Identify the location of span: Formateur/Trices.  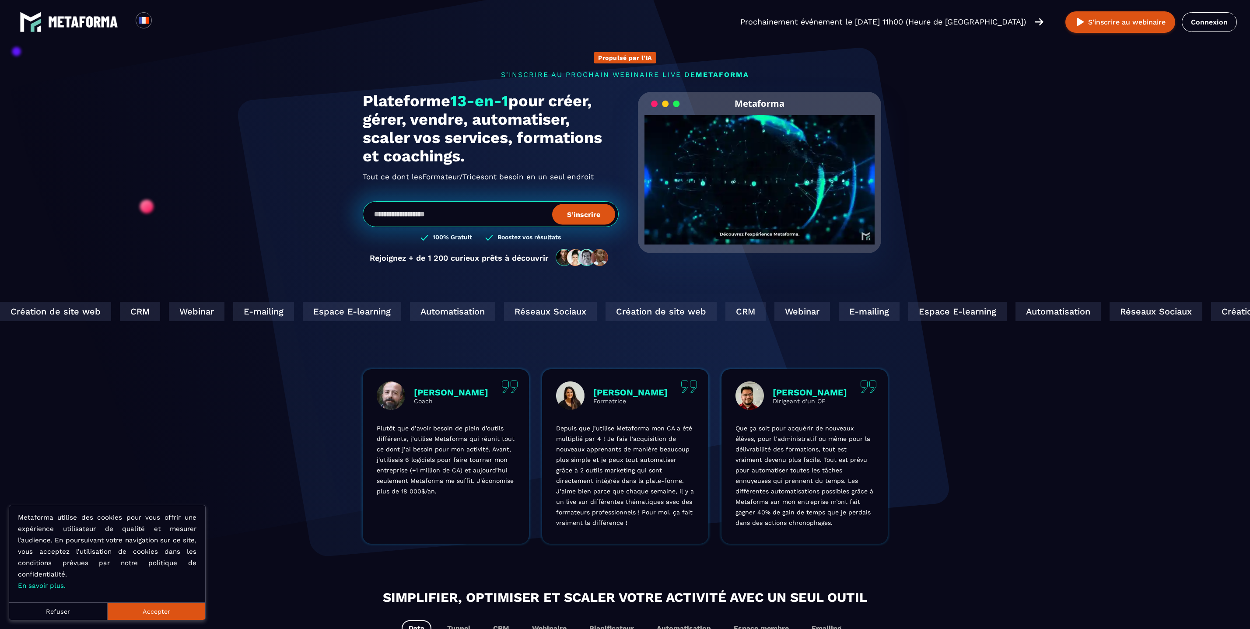
(453, 177).